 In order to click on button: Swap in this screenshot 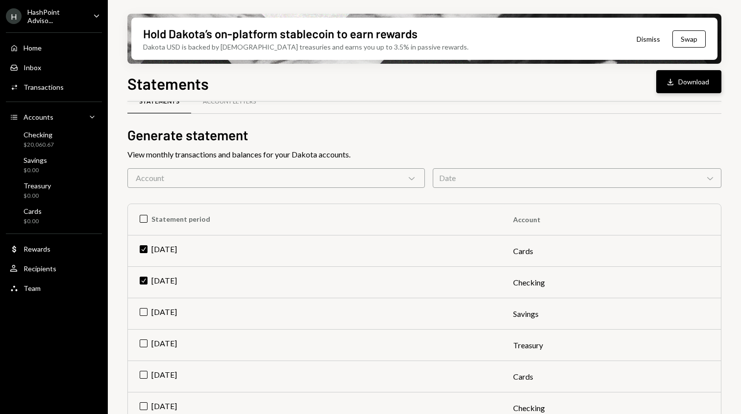, I will do `click(689, 39)`.